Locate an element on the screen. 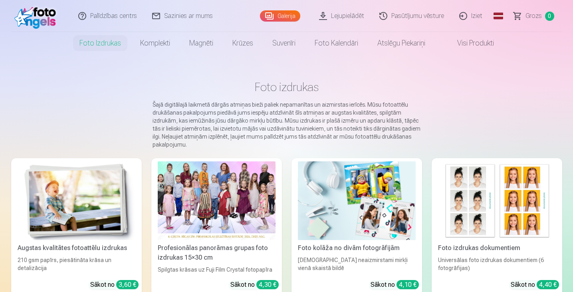 Image resolution: width=573 pixels, height=292 pixels. a: Krūzes is located at coordinates (243, 43).